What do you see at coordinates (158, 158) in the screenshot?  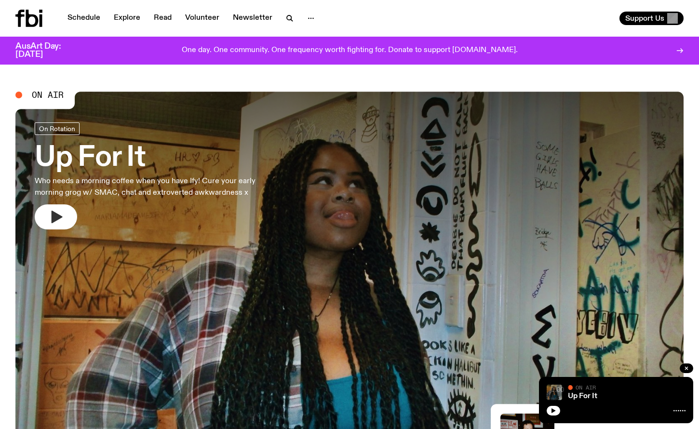 I see `h3: Up For It` at bounding box center [158, 158].